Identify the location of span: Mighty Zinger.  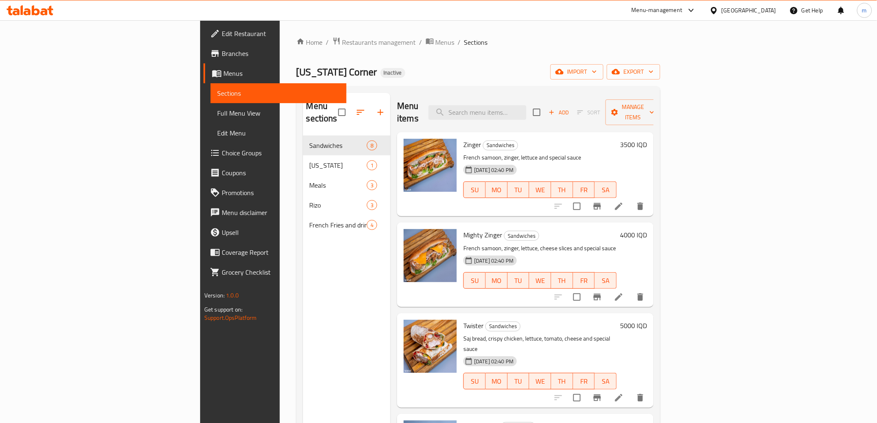
(483, 235).